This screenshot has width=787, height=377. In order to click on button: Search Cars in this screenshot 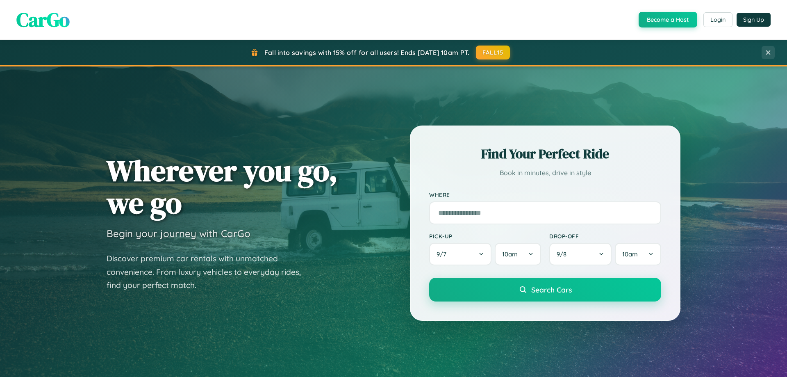, I will do `click(545, 289)`.